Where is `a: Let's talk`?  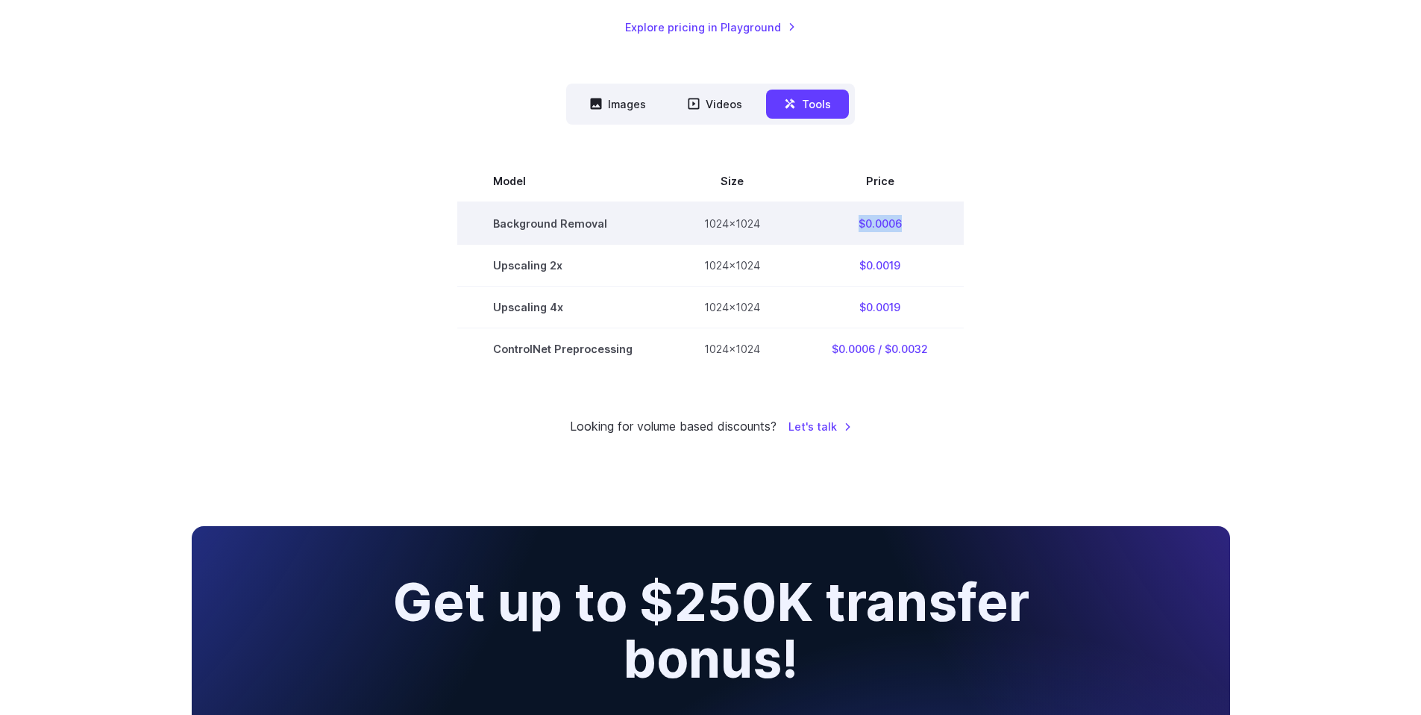
a: Let's talk is located at coordinates (820, 426).